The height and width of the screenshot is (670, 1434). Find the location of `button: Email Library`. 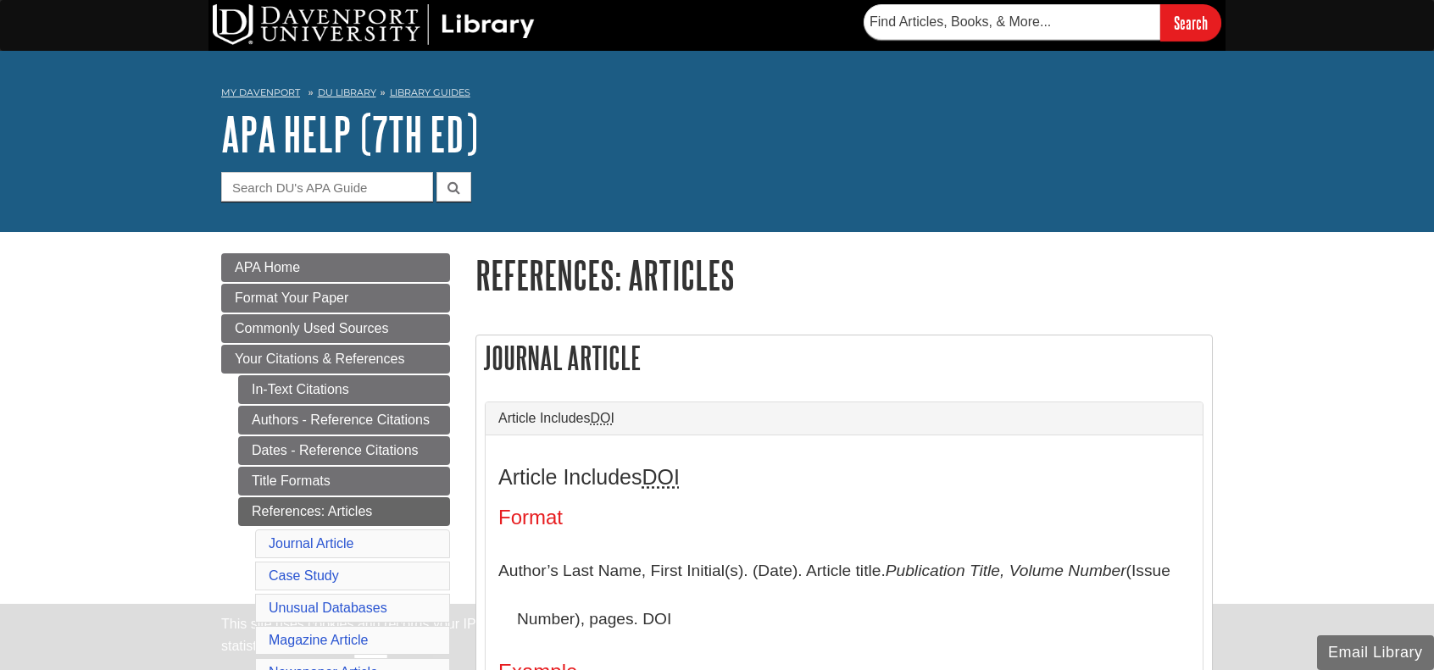

button: Email Library is located at coordinates (1376, 653).